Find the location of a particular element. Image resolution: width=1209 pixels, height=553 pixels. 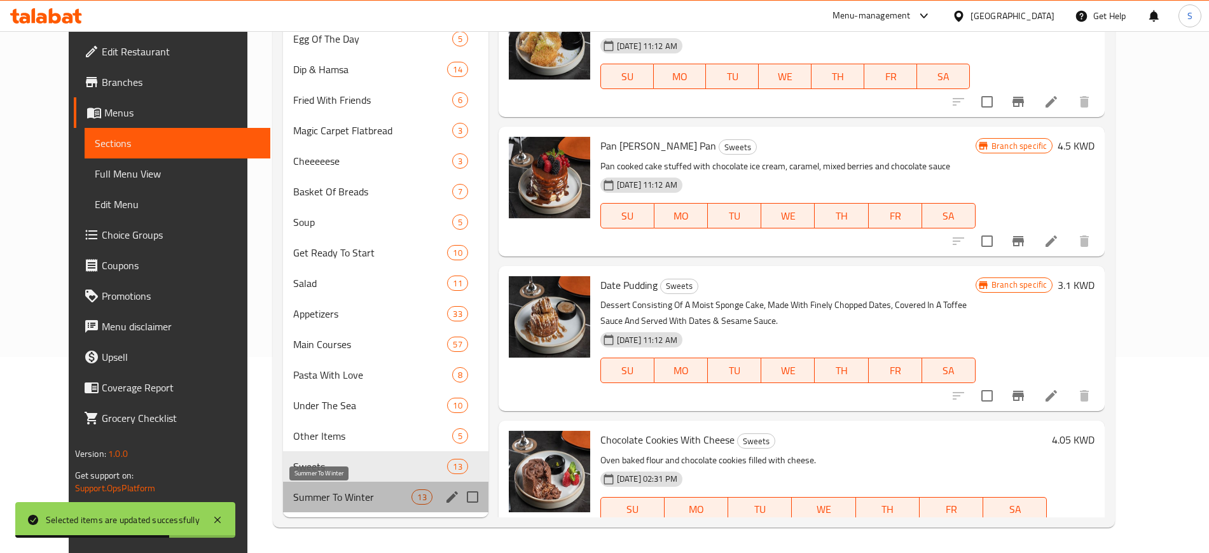

div: Soup is located at coordinates (373, 222).